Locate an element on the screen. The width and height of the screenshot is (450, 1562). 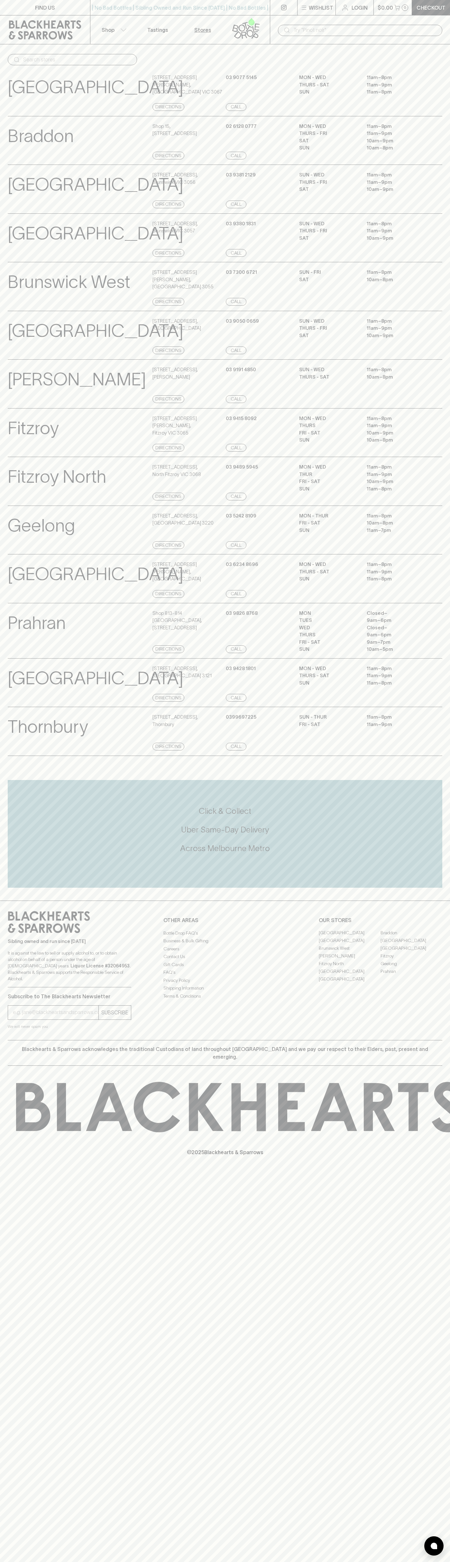
p: 0399697225 is located at coordinates (241, 717).